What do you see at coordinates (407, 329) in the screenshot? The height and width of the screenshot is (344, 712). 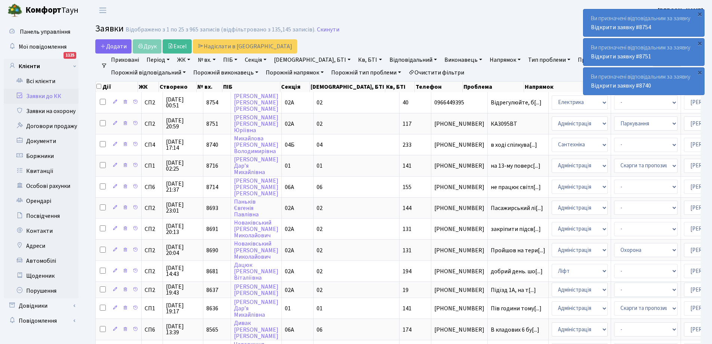 I see `span: 174` at bounding box center [407, 329].